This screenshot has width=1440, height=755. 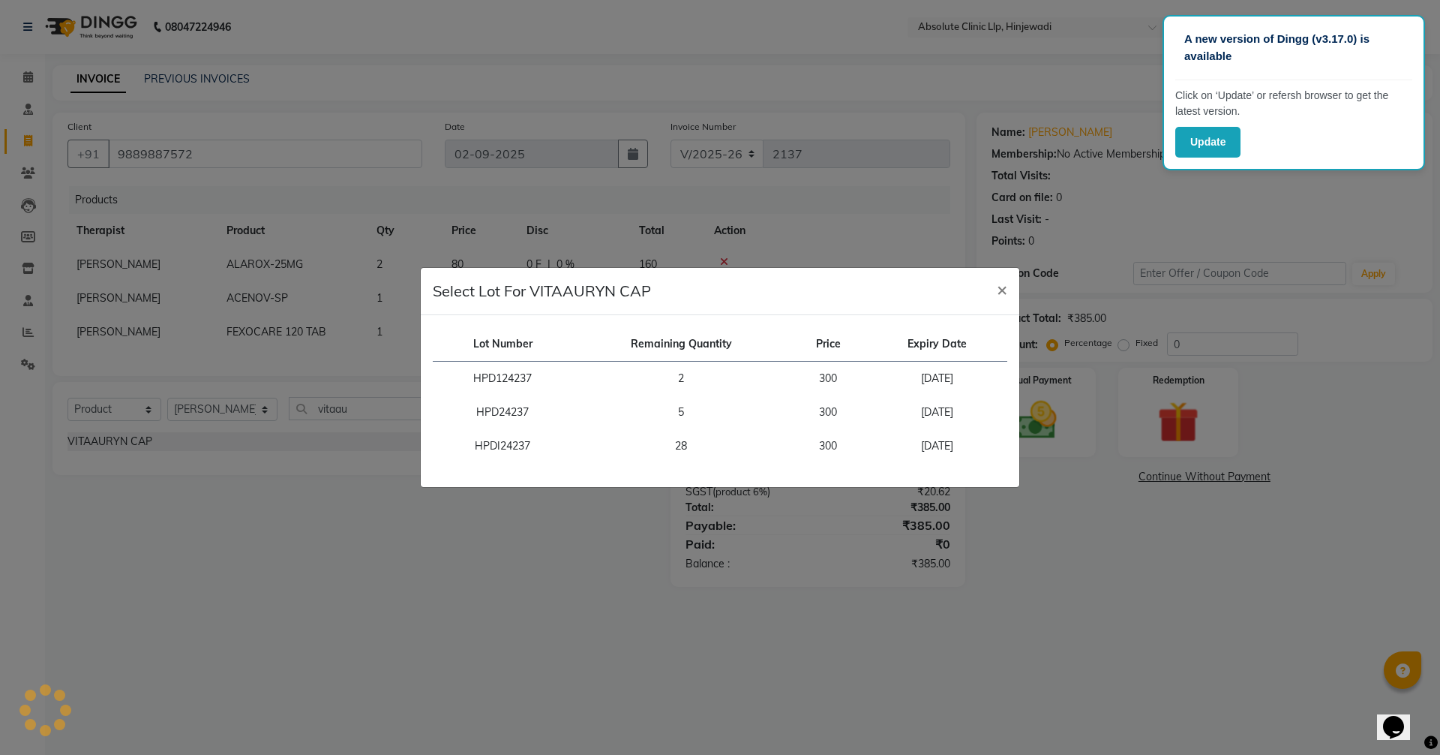 I want to click on td: HPD124237, so click(x=503, y=379).